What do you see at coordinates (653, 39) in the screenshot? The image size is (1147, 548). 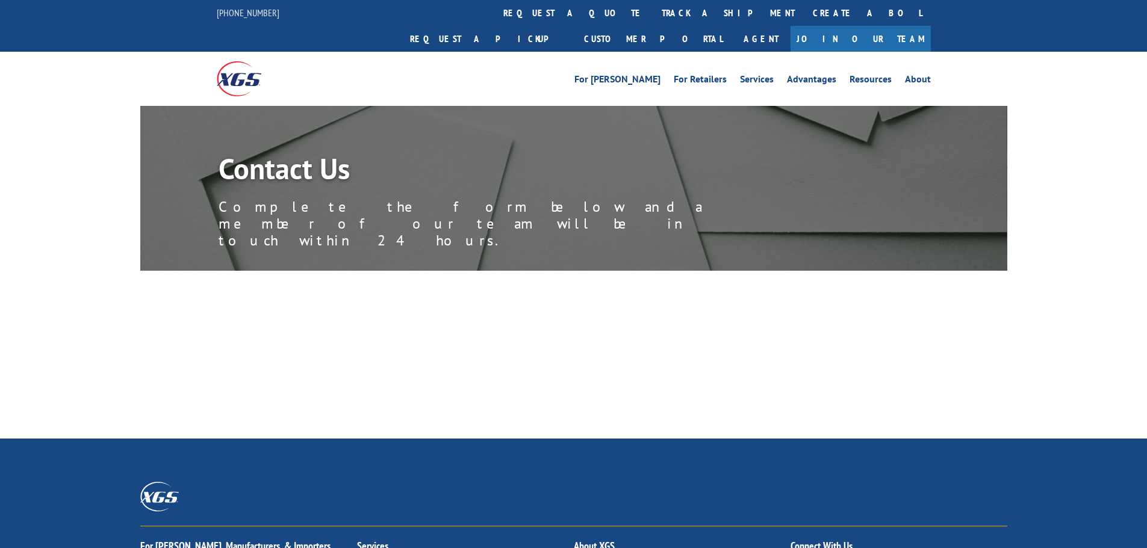 I see `a: Customer Portal` at bounding box center [653, 39].